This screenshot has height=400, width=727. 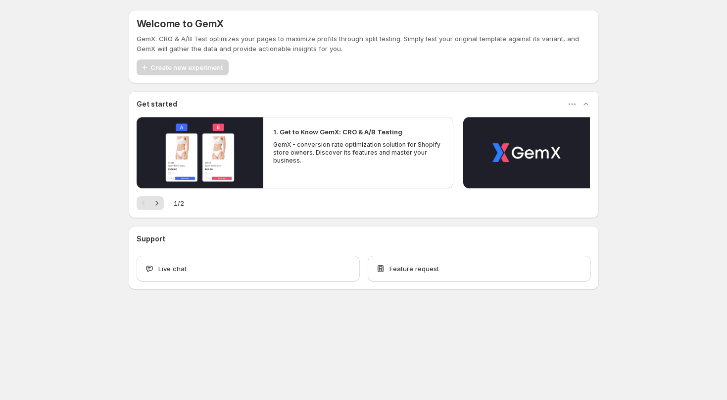 What do you see at coordinates (157, 104) in the screenshot?
I see `h3: Get started` at bounding box center [157, 104].